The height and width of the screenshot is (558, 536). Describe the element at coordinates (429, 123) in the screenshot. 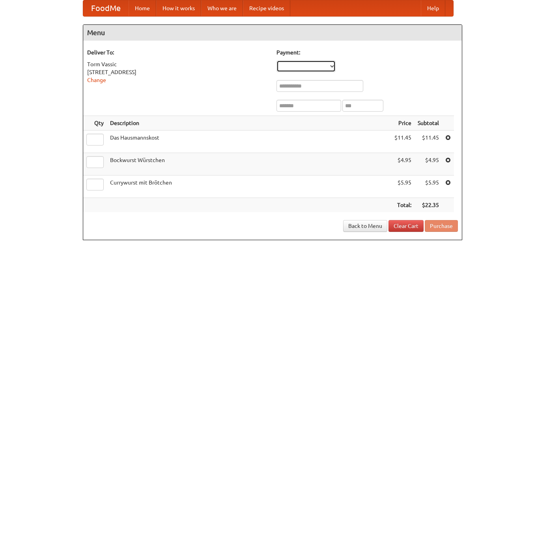

I see `th: Subtotal` at that location.